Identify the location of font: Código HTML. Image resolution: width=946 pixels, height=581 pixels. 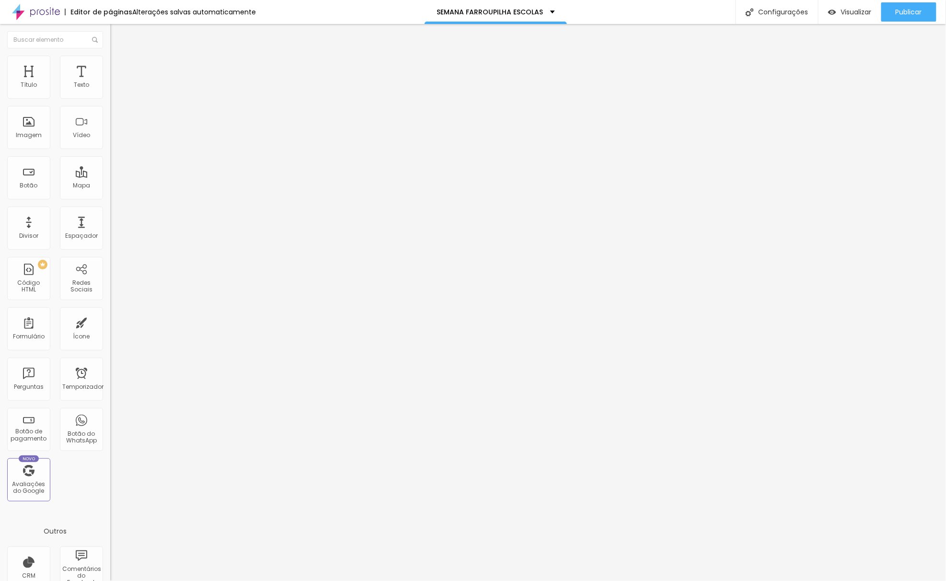
(29, 286).